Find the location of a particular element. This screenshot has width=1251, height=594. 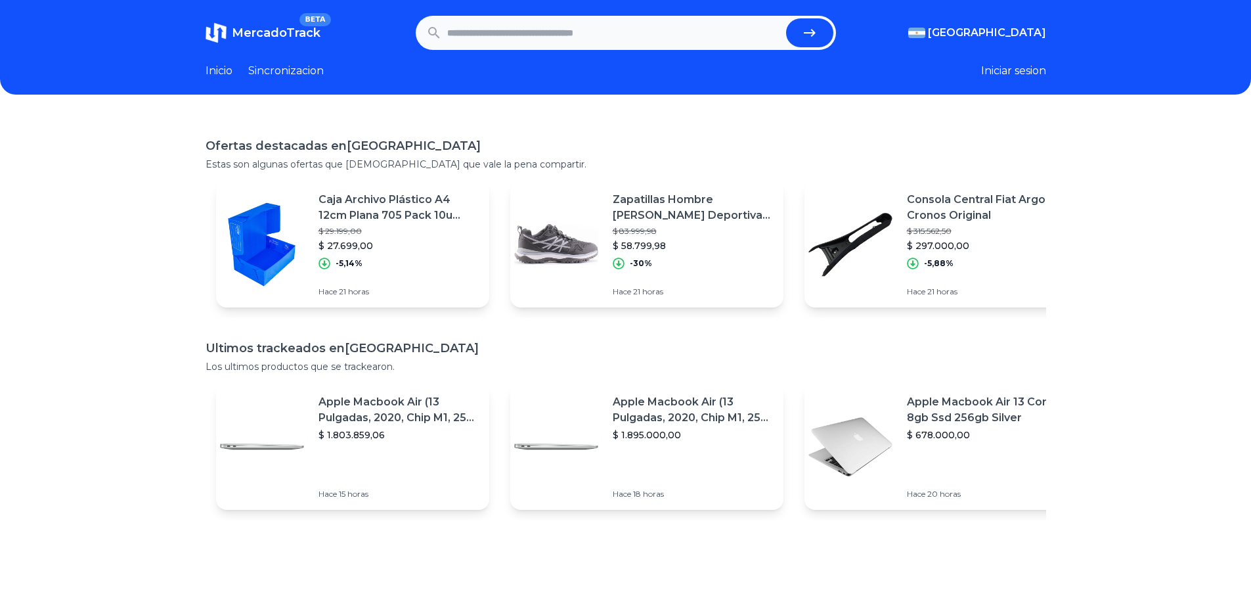

button: Iniciar sesion is located at coordinates (1013, 71).